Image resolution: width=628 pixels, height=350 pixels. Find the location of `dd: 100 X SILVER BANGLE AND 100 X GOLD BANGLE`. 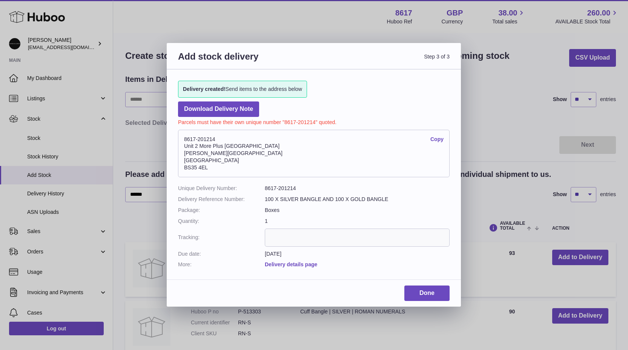

dd: 100 X SILVER BANGLE AND 100 X GOLD BANGLE is located at coordinates (357, 199).